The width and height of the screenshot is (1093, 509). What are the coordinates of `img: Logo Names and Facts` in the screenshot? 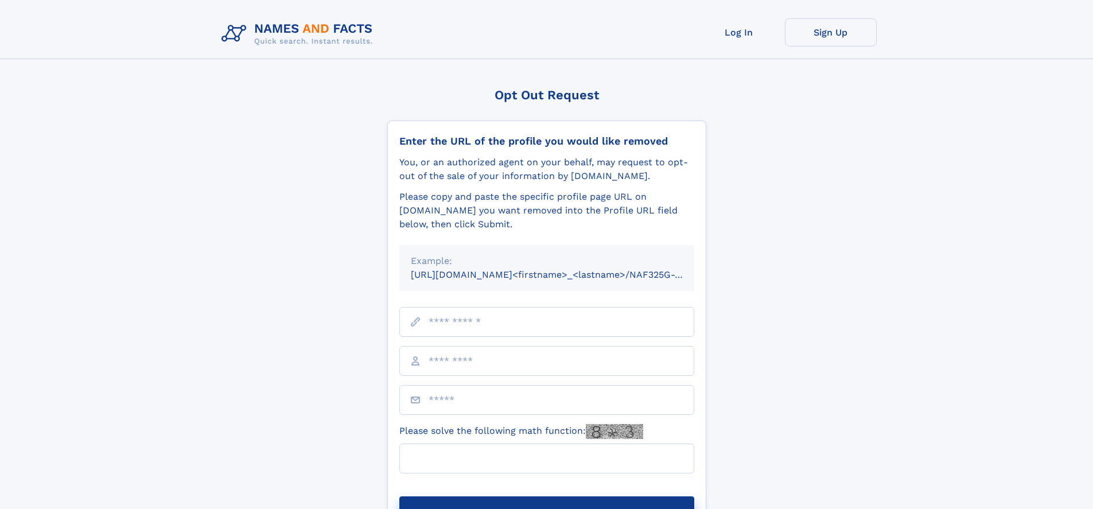 It's located at (299, 34).